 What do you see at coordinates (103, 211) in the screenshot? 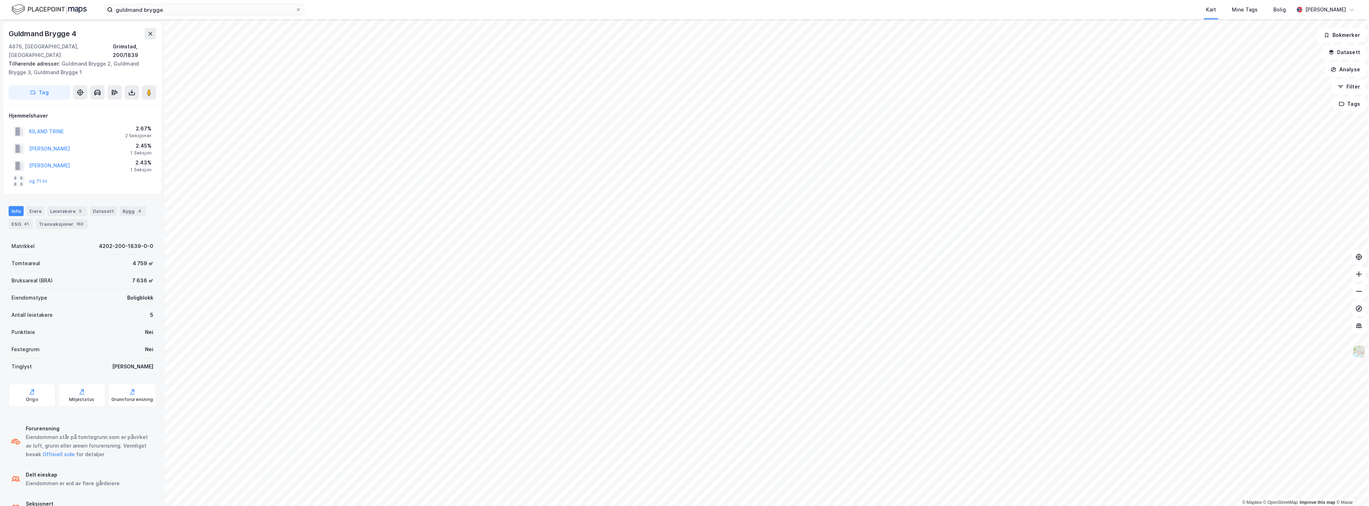
I see `div: Datasett` at bounding box center [103, 211].